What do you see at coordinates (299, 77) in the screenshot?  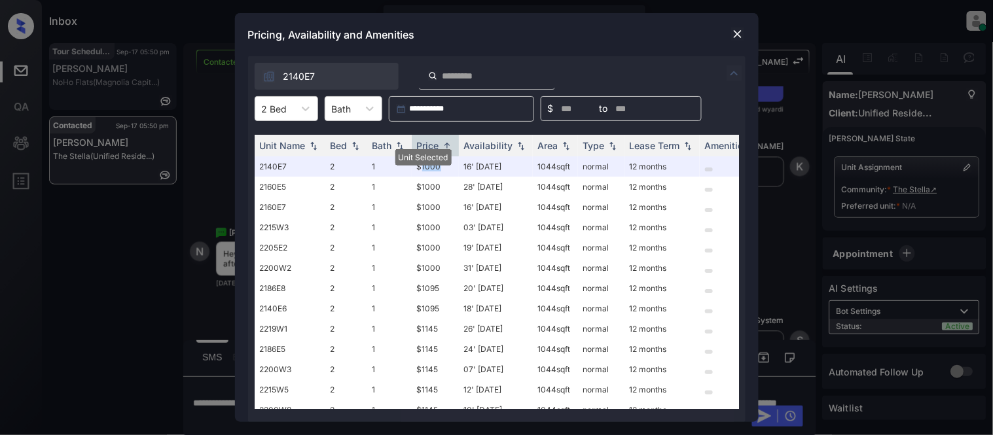 I see `span: 2140E7` at bounding box center [299, 77].